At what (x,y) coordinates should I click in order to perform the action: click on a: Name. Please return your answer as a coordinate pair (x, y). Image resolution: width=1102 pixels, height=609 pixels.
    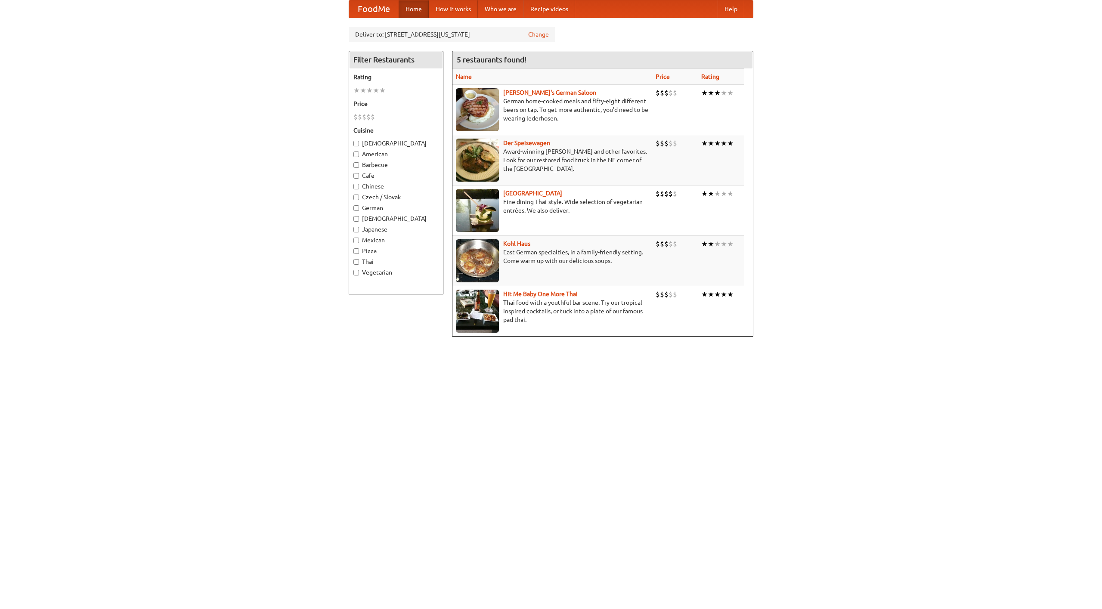
    Looking at the image, I should click on (464, 77).